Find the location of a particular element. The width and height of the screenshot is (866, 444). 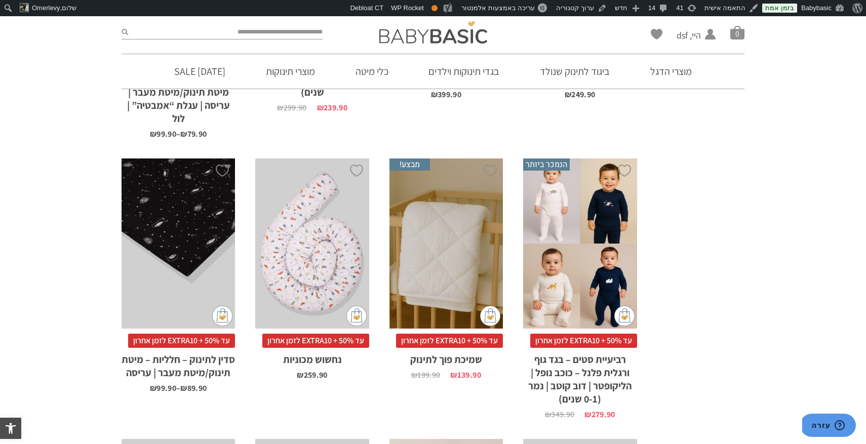

span: הנמכר ביותר is located at coordinates (547, 165).